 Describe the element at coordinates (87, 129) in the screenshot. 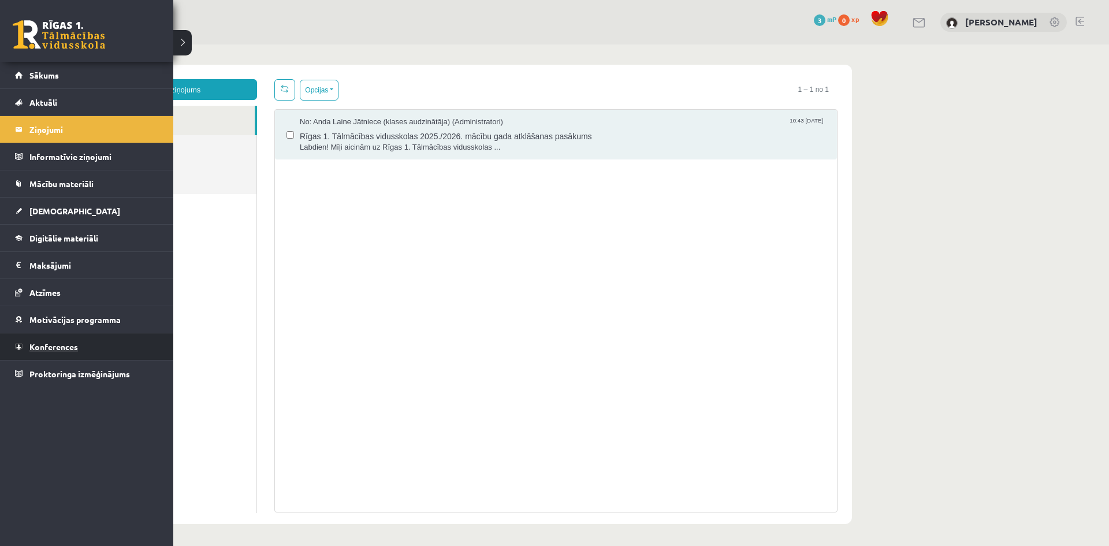

I see `a: Ziņojumi` at that location.